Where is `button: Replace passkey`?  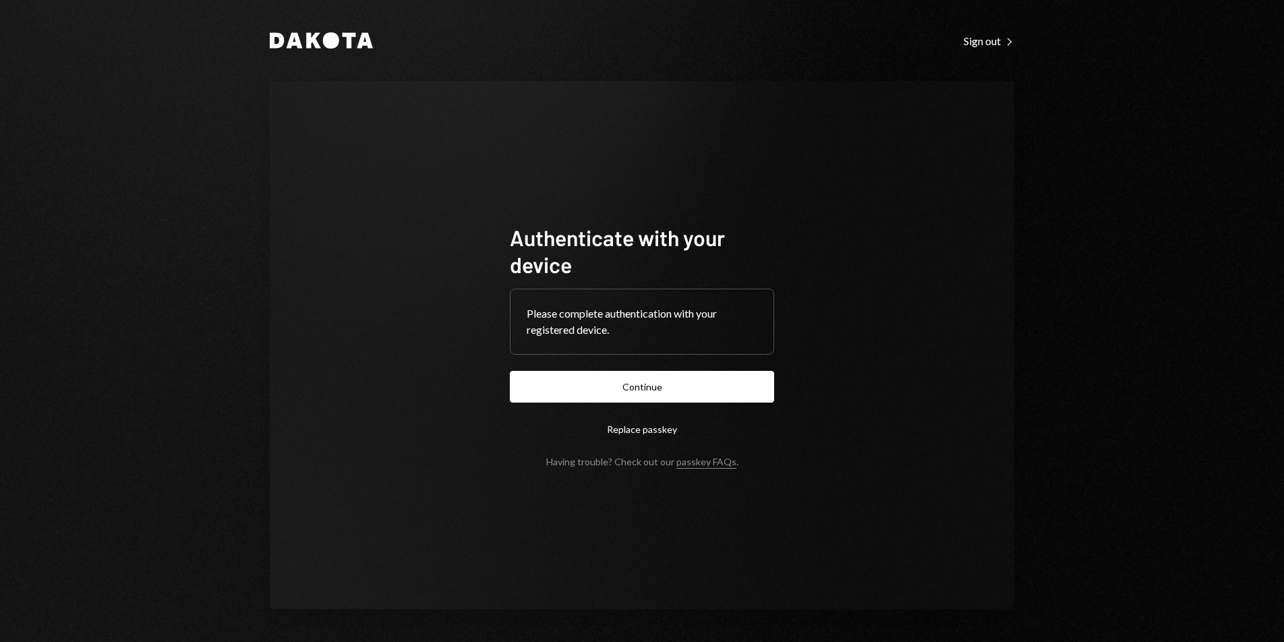
button: Replace passkey is located at coordinates (642, 429).